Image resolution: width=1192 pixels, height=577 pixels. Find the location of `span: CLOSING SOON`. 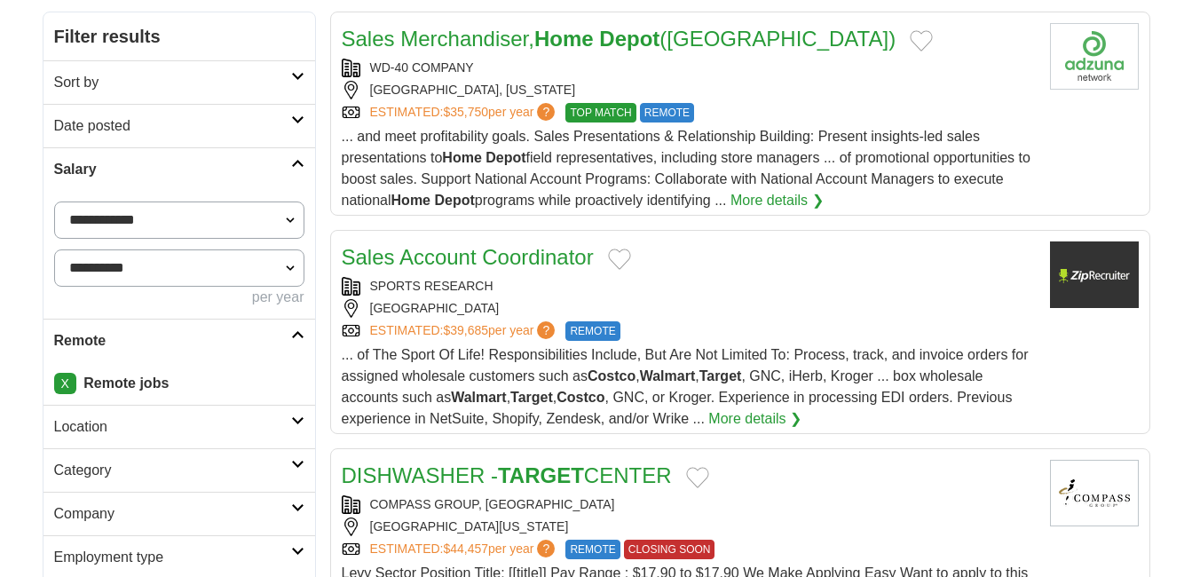

span: CLOSING SOON is located at coordinates (669, 549).